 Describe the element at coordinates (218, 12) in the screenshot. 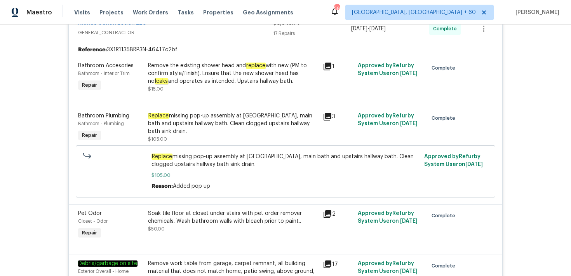

I see `span: Properties` at that location.